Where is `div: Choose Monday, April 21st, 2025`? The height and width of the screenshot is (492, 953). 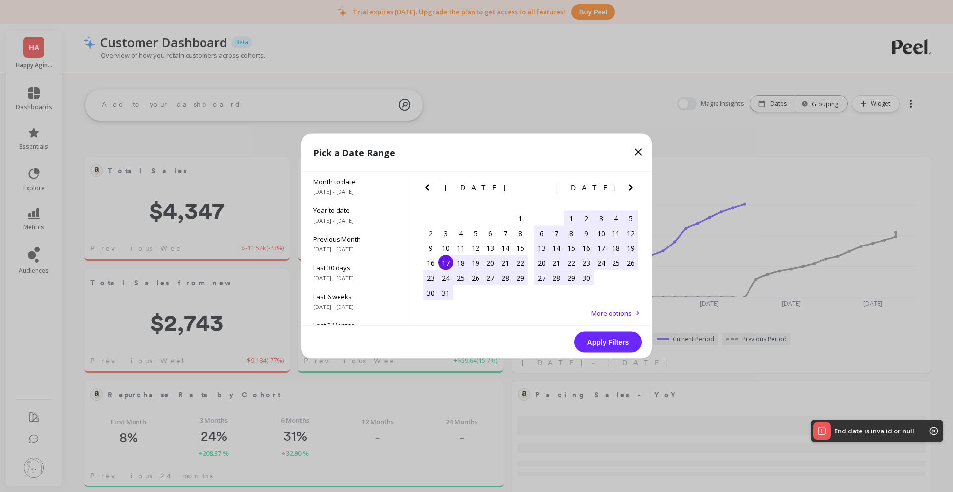
div: Choose Monday, April 21st, 2025 is located at coordinates (556, 263).